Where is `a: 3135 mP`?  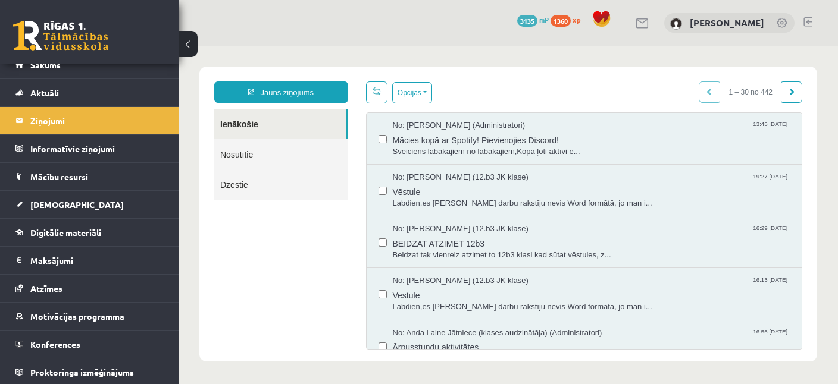
a: 3135 mP is located at coordinates (533, 20).